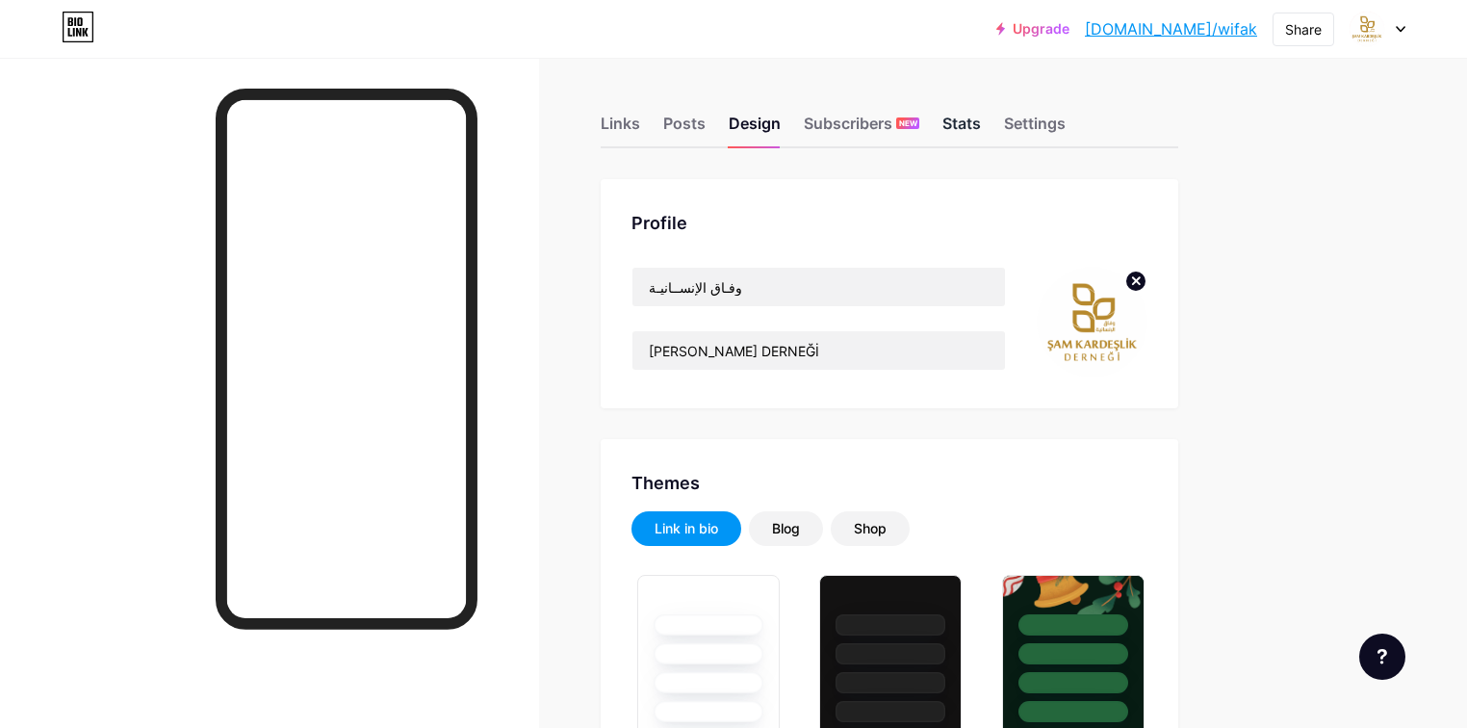 The image size is (1467, 728). I want to click on div: Themes, so click(889, 482).